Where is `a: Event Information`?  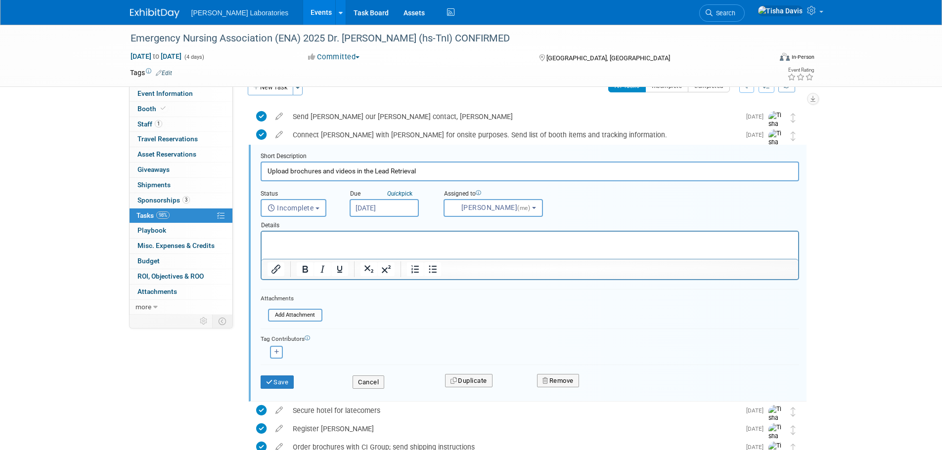
a: Event Information is located at coordinates (181, 94).